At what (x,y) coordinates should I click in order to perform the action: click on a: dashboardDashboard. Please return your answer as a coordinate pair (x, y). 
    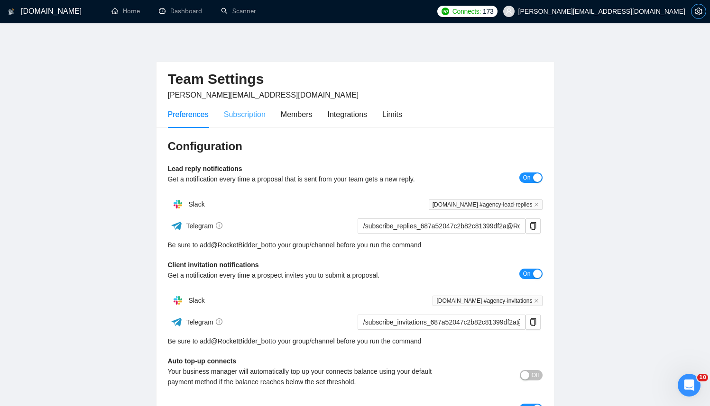
    Looking at the image, I should click on (180, 11).